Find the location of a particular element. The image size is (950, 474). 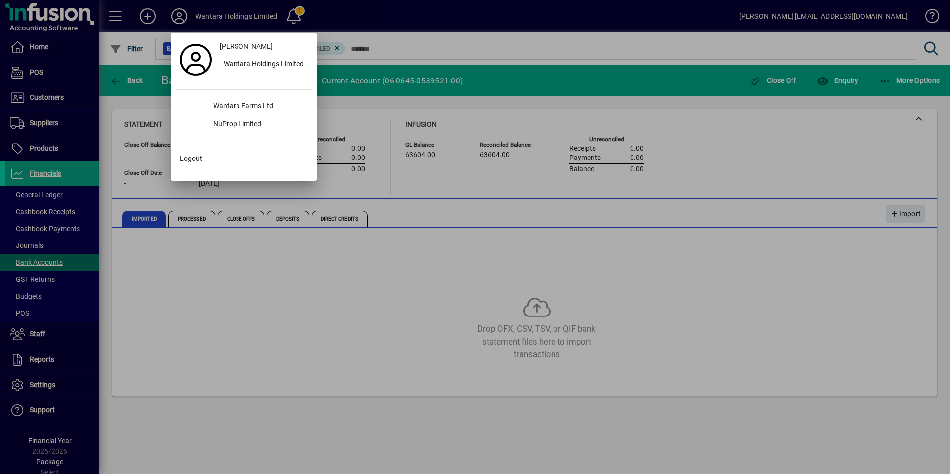

a: Profile is located at coordinates (196, 60).